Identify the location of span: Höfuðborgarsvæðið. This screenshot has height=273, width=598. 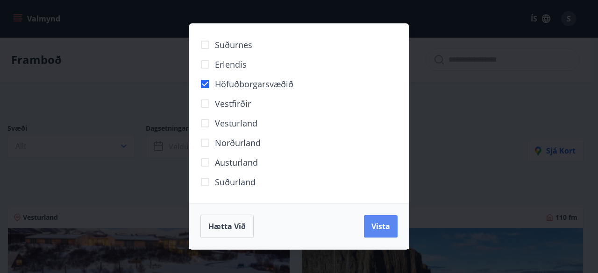
(254, 84).